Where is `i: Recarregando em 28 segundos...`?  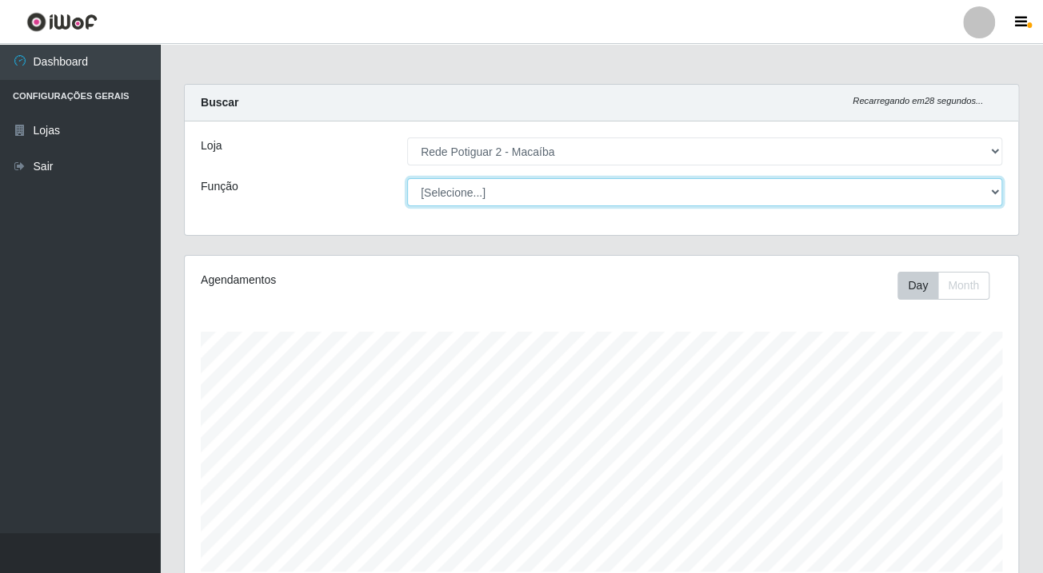 i: Recarregando em 28 segundos... is located at coordinates (917, 101).